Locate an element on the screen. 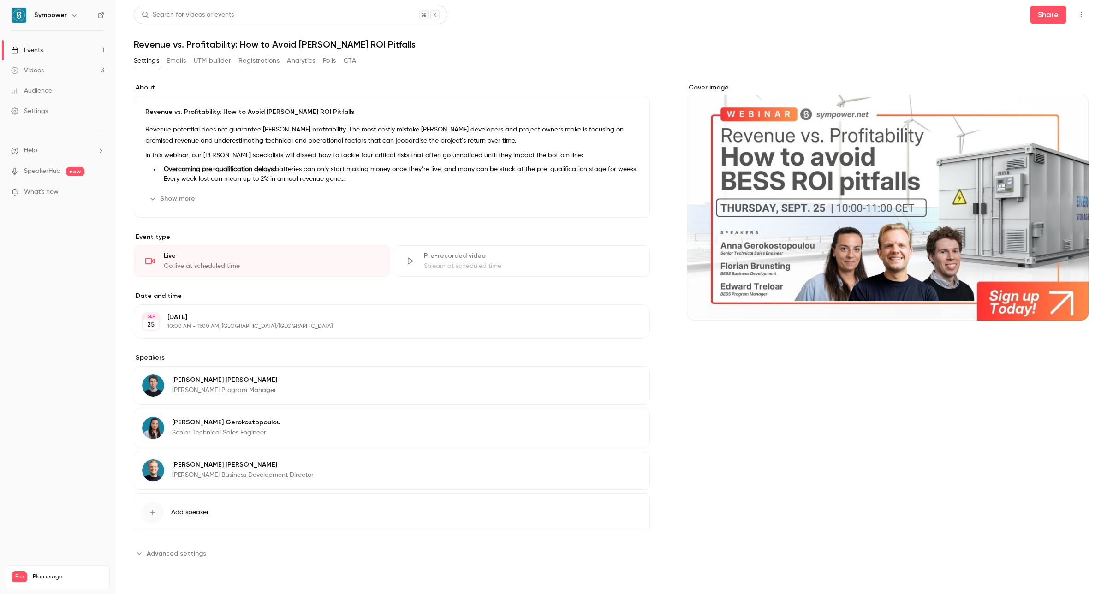  button: Settings is located at coordinates (146, 61).